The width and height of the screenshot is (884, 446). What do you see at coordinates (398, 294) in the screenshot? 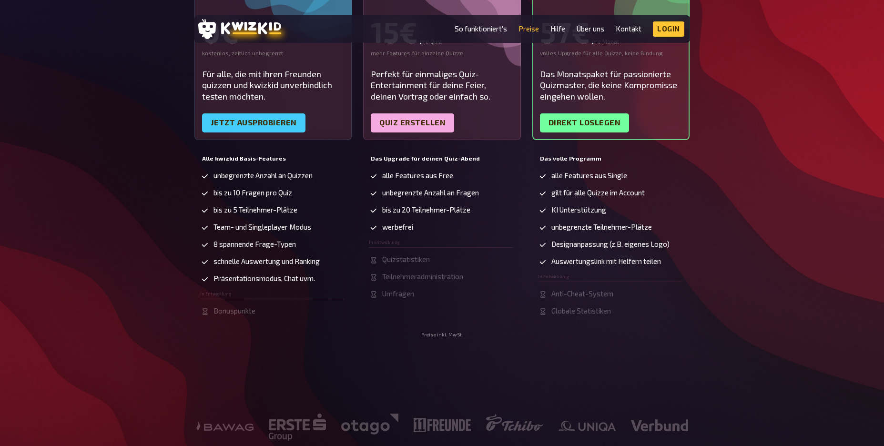
I see `span: Umfragen` at bounding box center [398, 294].